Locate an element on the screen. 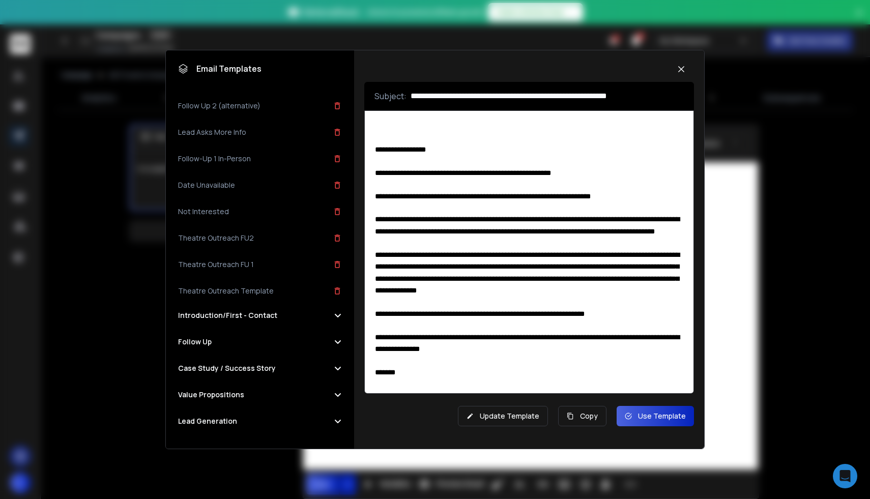 Image resolution: width=870 pixels, height=499 pixels. h3: Follow-Up 1 In-Person is located at coordinates (214, 159).